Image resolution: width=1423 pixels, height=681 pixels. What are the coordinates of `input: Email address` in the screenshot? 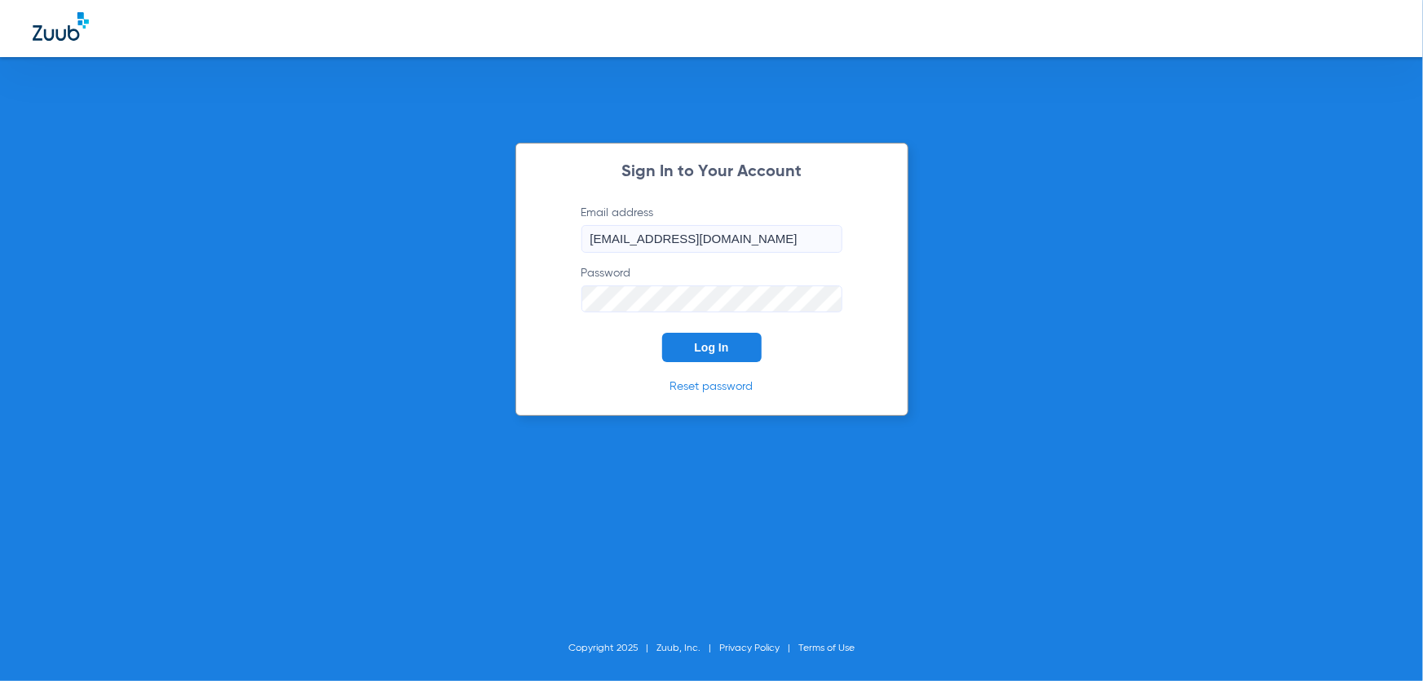 It's located at (712, 239).